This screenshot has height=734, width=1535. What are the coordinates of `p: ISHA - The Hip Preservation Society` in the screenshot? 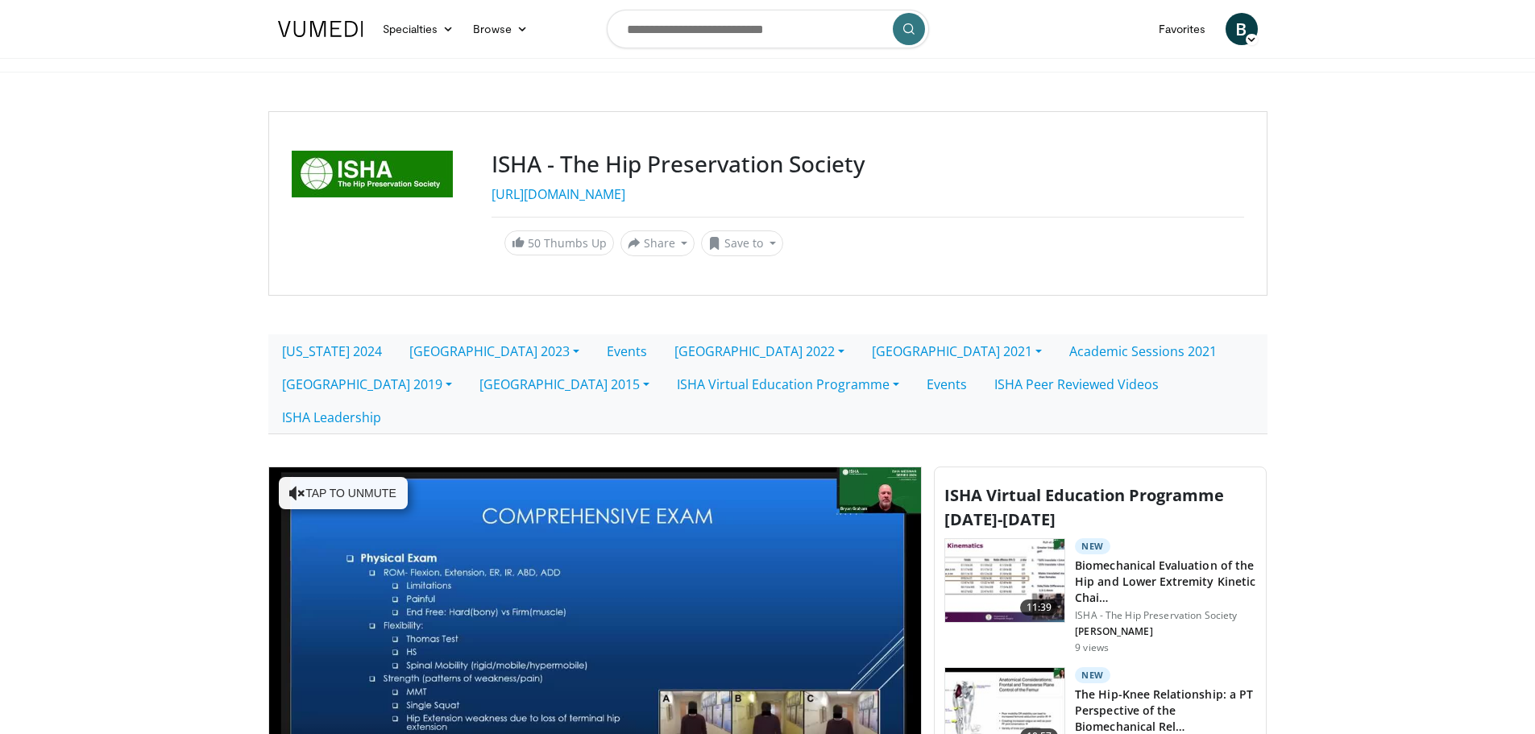 It's located at (1165, 615).